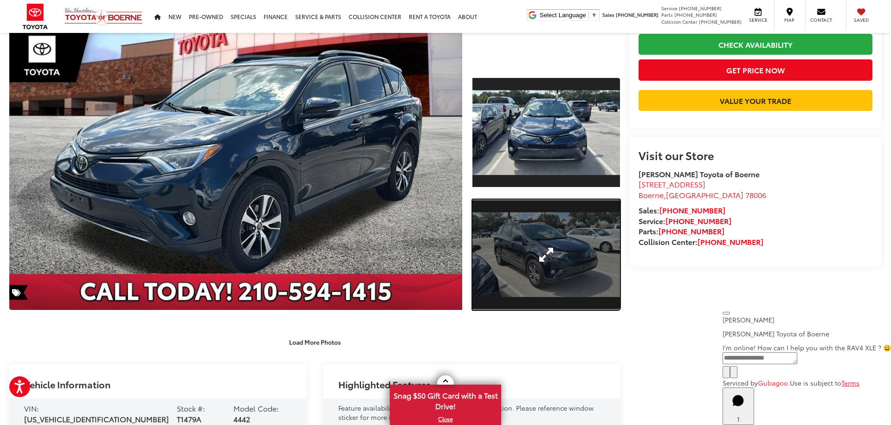 The image size is (891, 425). What do you see at coordinates (850, 383) in the screenshot?
I see `a: Terms` at bounding box center [850, 383].